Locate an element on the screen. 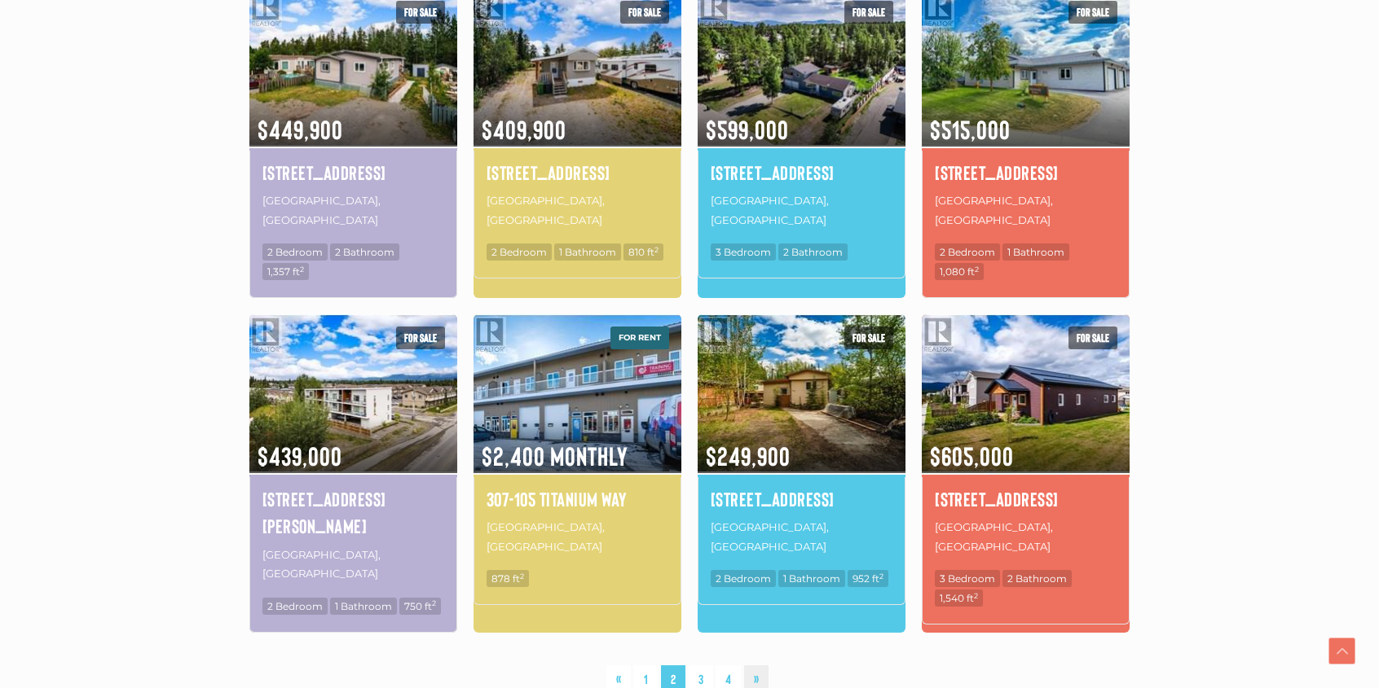 This screenshot has height=688, width=1379. img: 307-105 TITANIUM WAY, Whitehorse, Yukon is located at coordinates (577, 393).